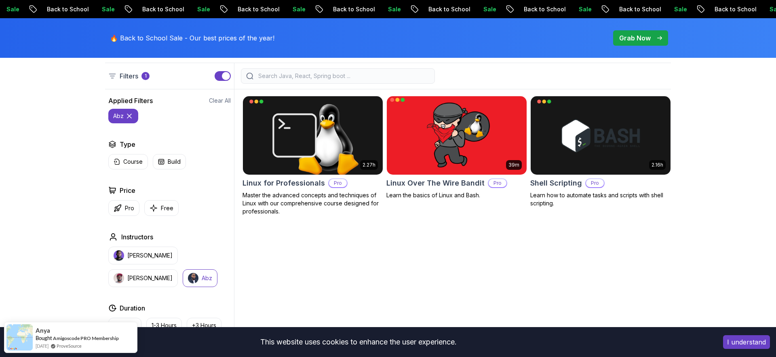 Image resolution: width=776 pixels, height=357 pixels. What do you see at coordinates (635, 38) in the screenshot?
I see `p: Grab Now` at bounding box center [635, 38].